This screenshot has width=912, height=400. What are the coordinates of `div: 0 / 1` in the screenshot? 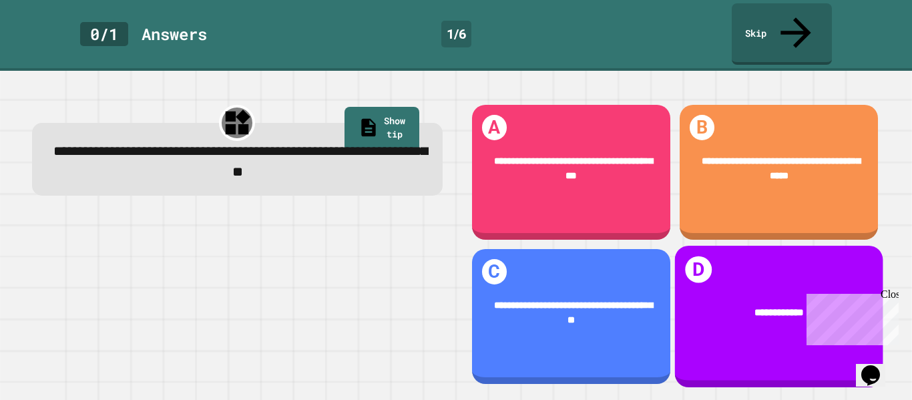 It's located at (104, 34).